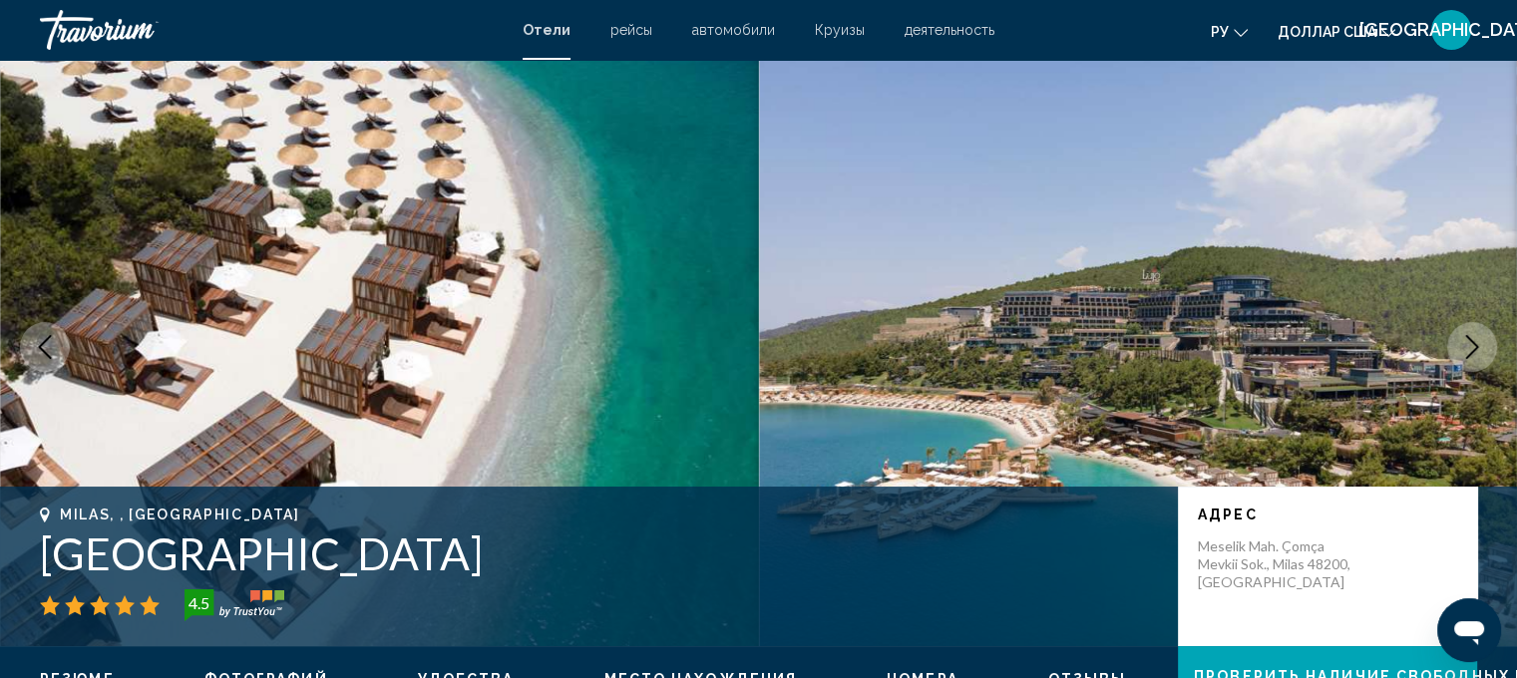 This screenshot has width=1517, height=678. What do you see at coordinates (949, 30) in the screenshot?
I see `a: деятельность` at bounding box center [949, 30].